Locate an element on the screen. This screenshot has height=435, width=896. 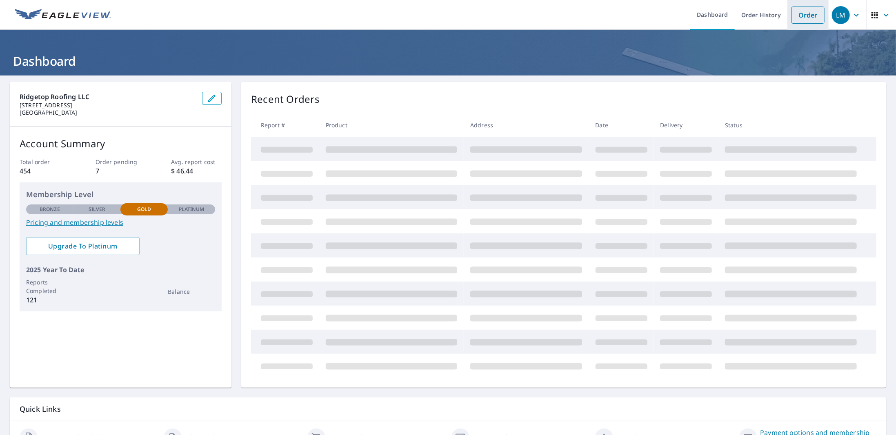
p: Platinum is located at coordinates (191, 209).